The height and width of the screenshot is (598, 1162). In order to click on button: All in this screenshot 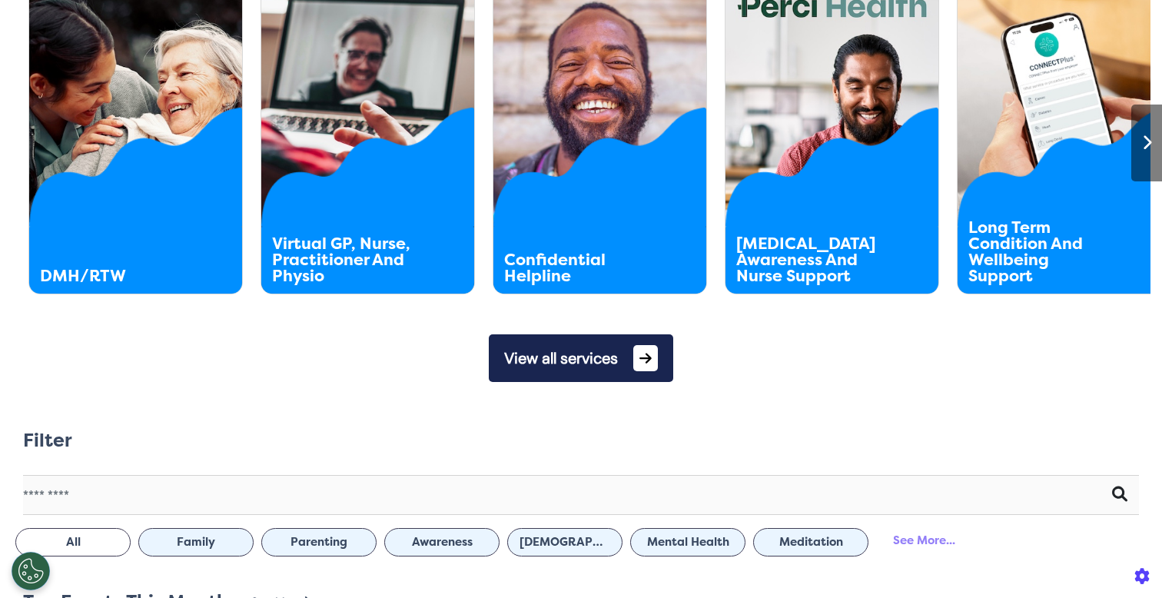, I will do `click(73, 542)`.